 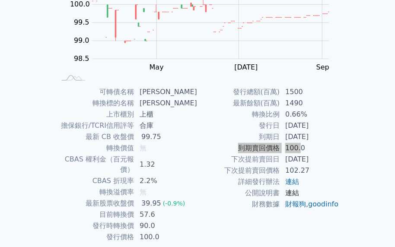 What do you see at coordinates (166, 181) in the screenshot?
I see `td: 2.2%` at bounding box center [166, 181].